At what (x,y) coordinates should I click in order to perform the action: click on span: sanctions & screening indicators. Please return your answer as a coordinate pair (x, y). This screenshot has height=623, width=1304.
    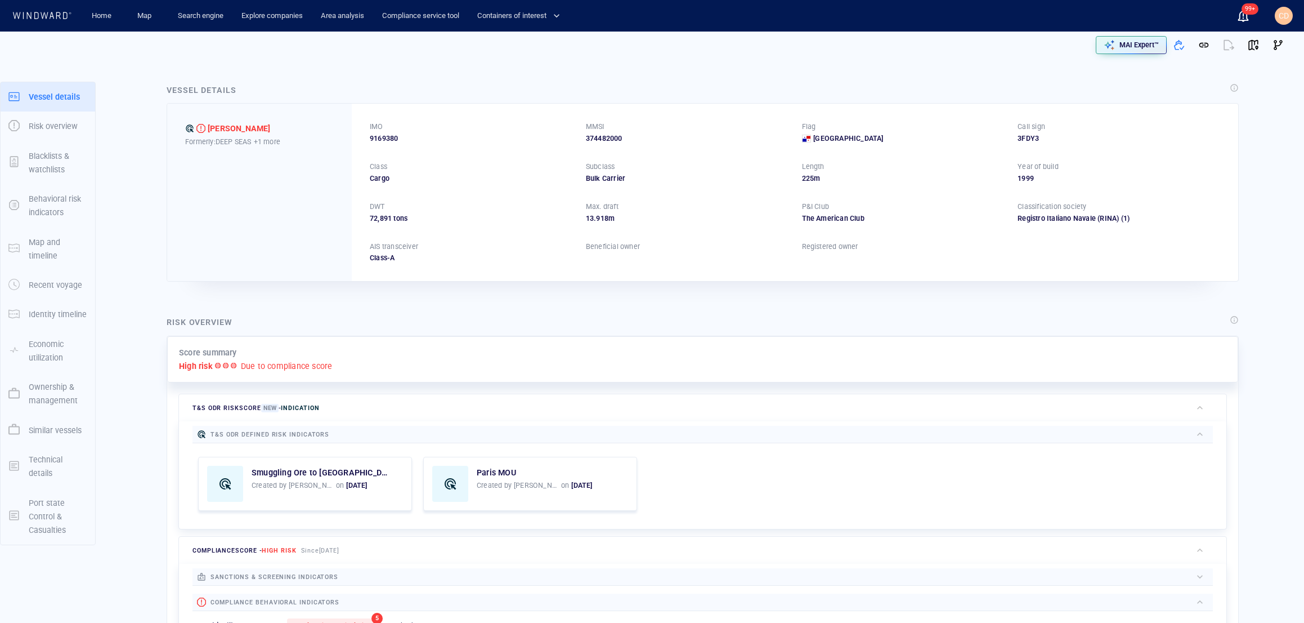
    Looking at the image, I should click on (274, 576).